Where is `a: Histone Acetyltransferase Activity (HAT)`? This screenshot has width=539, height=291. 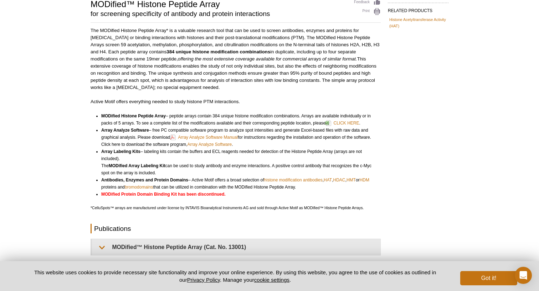 a: Histone Acetyltransferase Activity (HAT) is located at coordinates (418, 23).